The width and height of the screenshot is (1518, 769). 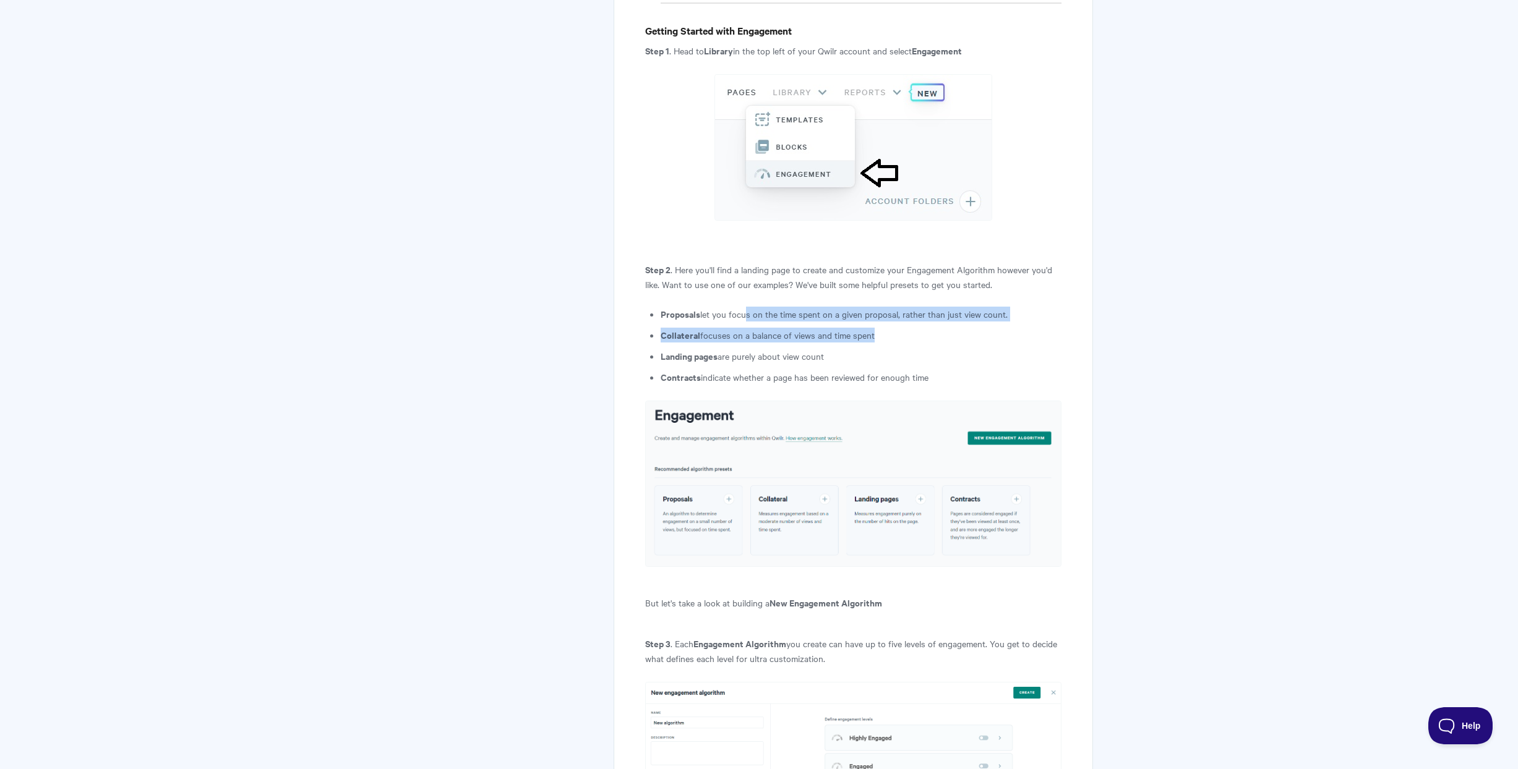 What do you see at coordinates (680, 335) in the screenshot?
I see `strong: Collateral` at bounding box center [680, 335].